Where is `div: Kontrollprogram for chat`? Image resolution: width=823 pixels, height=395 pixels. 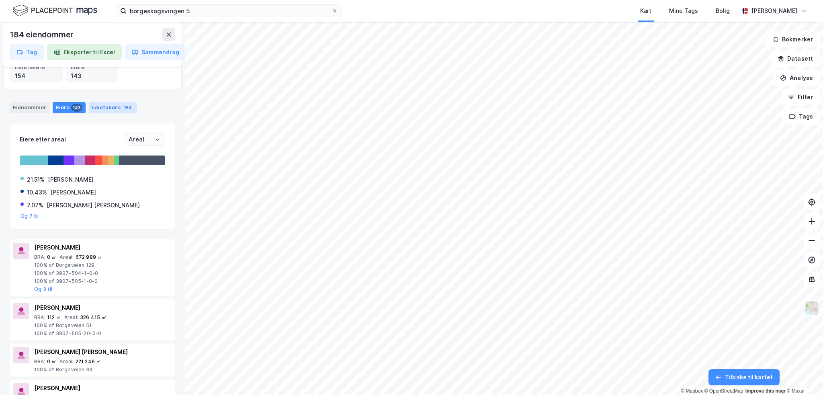
div: Kontrollprogram for chat is located at coordinates (803, 376).